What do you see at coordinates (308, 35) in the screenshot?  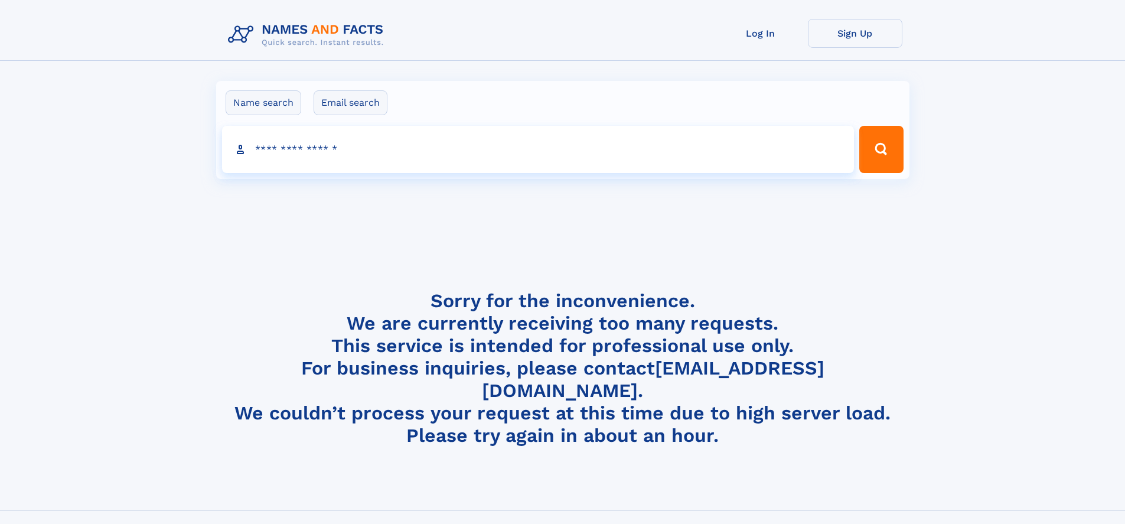 I see `img: Logo Names and Facts` at bounding box center [308, 35].